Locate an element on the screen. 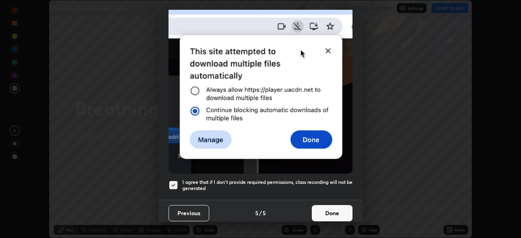 Image resolution: width=521 pixels, height=238 pixels. button: Done is located at coordinates (332, 213).